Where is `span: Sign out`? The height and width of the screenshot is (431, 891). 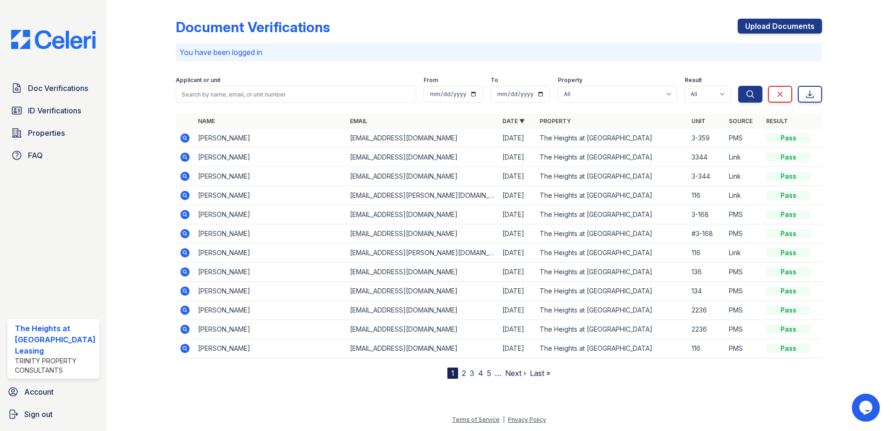
span: Sign out is located at coordinates (38, 414).